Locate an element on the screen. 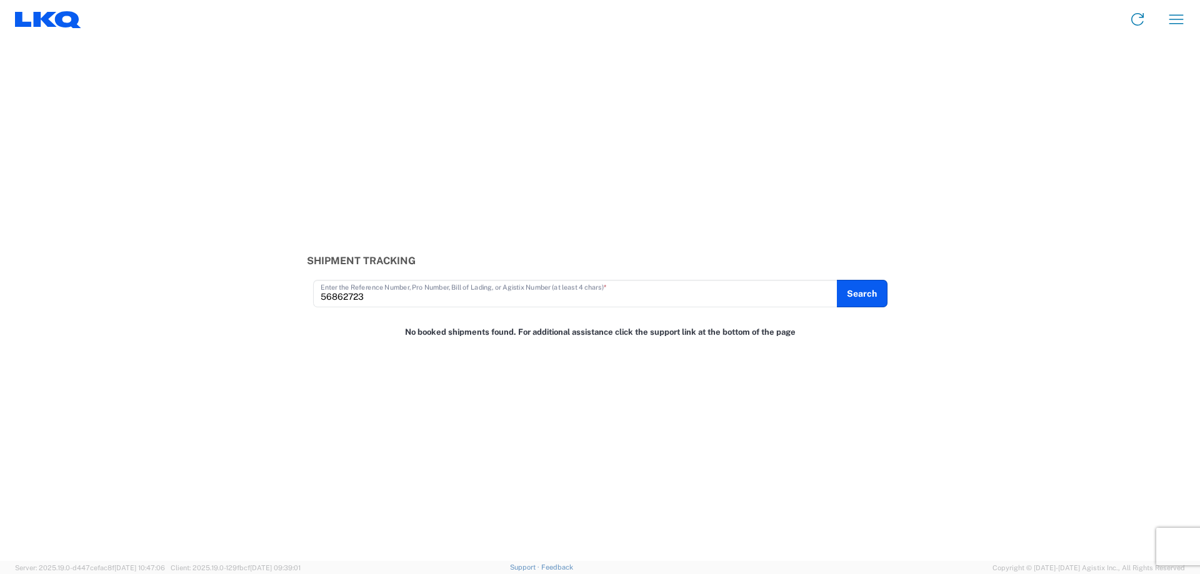  button: Search is located at coordinates (862, 294).